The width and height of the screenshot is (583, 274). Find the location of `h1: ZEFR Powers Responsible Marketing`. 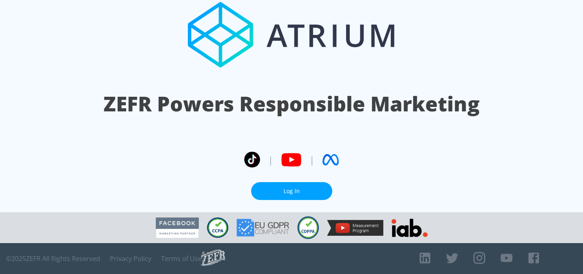

h1: ZEFR Powers Responsible Marketing is located at coordinates (291, 104).